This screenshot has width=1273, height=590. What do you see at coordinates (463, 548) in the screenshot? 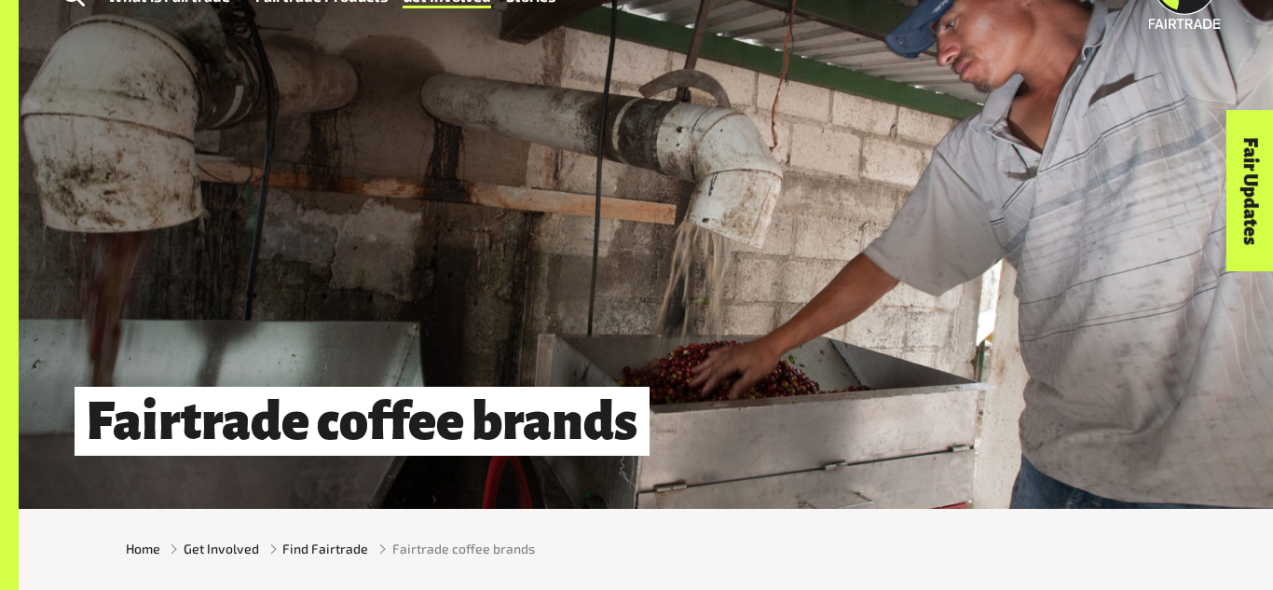
I see `span: Fairtrade coffee brands` at bounding box center [463, 548].